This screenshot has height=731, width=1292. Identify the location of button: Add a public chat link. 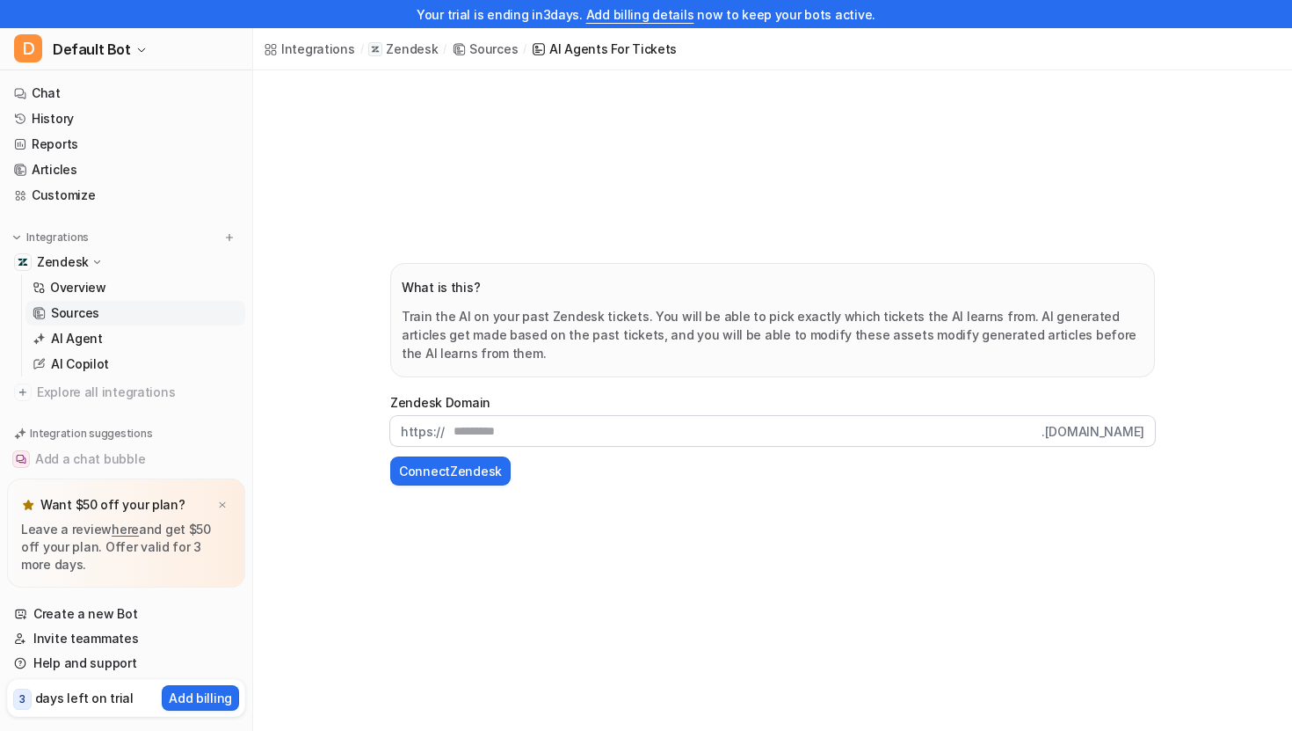
(126, 487).